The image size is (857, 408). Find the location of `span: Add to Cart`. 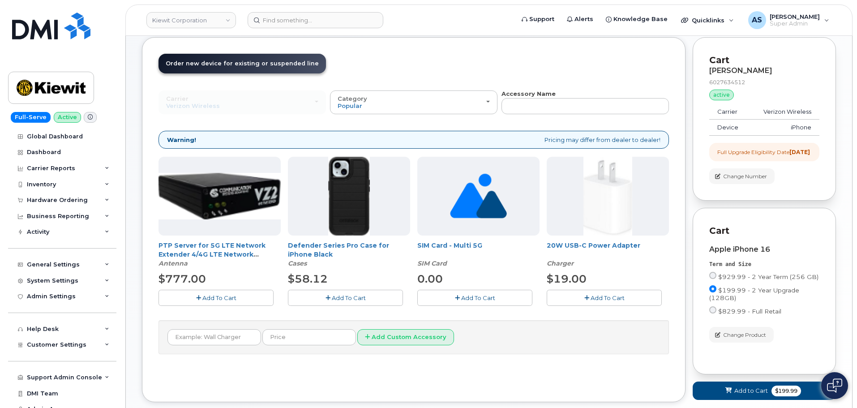

span: Add to Cart is located at coordinates (751, 391).